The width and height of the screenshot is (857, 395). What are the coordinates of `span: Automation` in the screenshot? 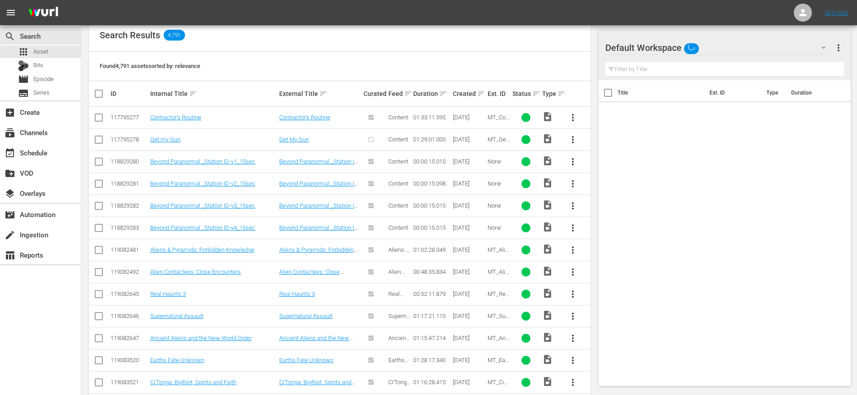 It's located at (10, 215).